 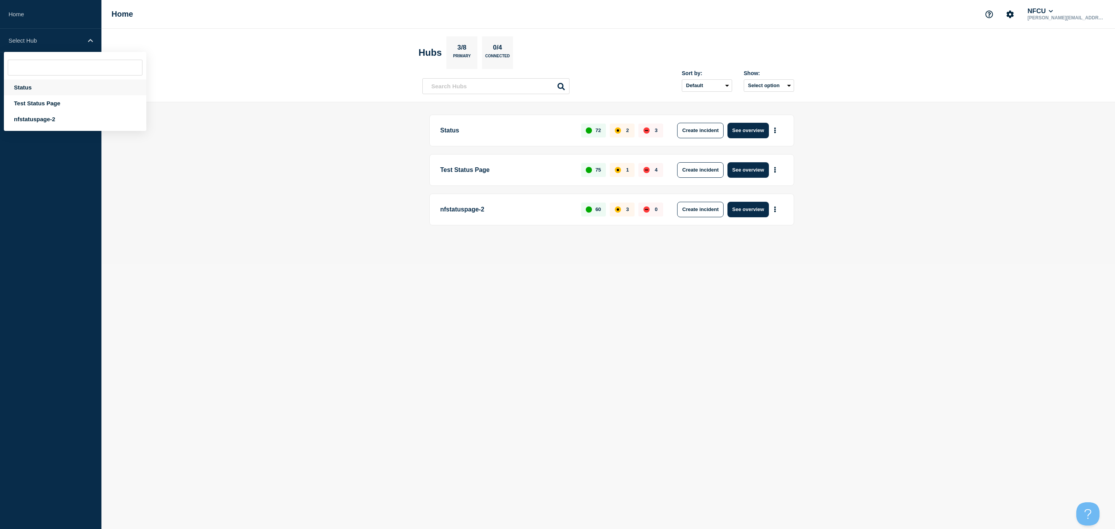 What do you see at coordinates (46, 40) in the screenshot?
I see `p: Select Hub` at bounding box center [46, 40].